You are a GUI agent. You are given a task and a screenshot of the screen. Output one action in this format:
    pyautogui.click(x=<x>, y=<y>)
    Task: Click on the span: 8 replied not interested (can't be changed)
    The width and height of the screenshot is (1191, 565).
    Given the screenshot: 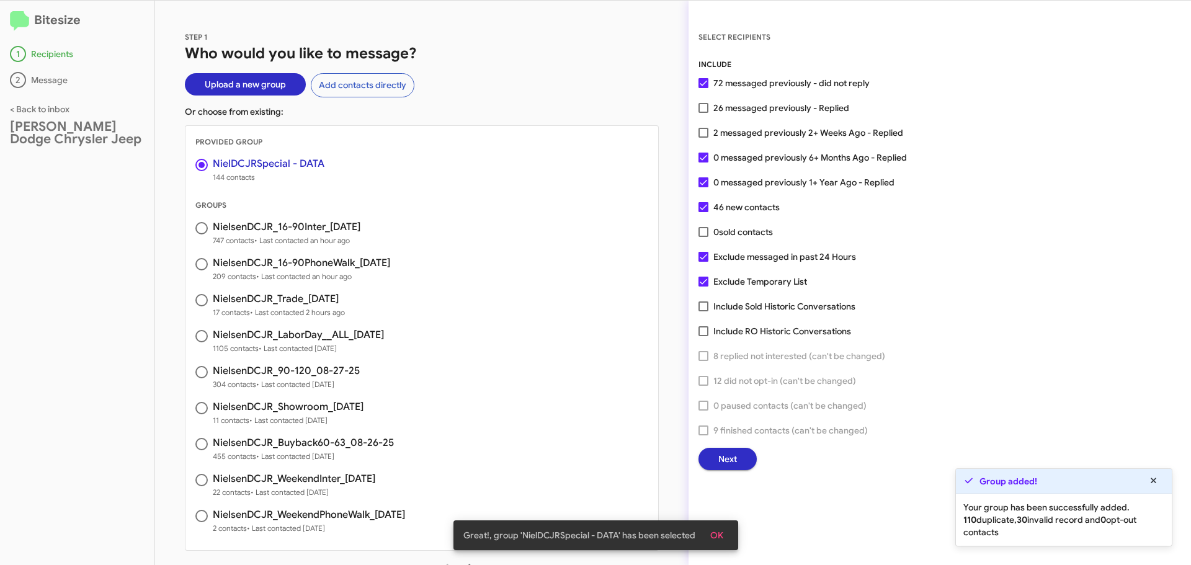 What is the action you would take?
    pyautogui.click(x=799, y=356)
    